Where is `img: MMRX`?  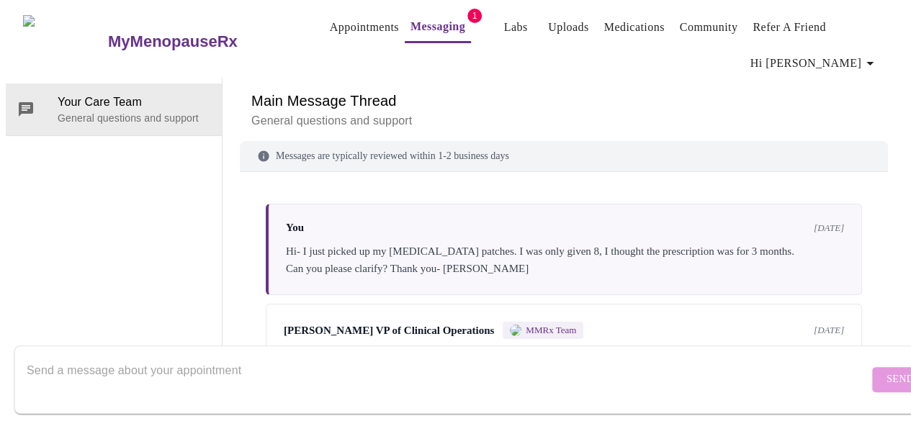 img: MMRX is located at coordinates (515, 330).